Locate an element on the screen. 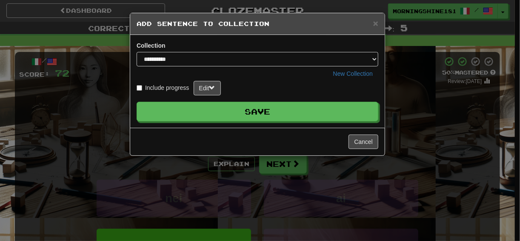 This screenshot has width=520, height=241. button: Save is located at coordinates (257, 112).